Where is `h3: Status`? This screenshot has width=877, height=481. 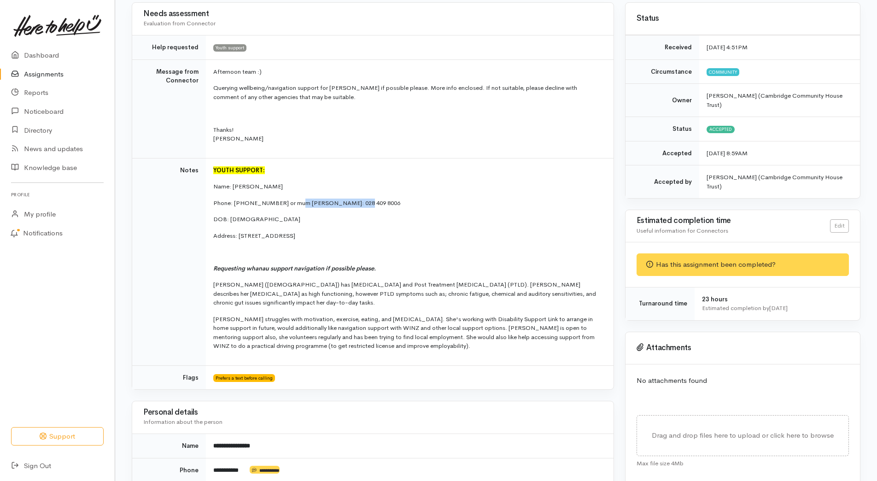 h3: Status is located at coordinates (742, 18).